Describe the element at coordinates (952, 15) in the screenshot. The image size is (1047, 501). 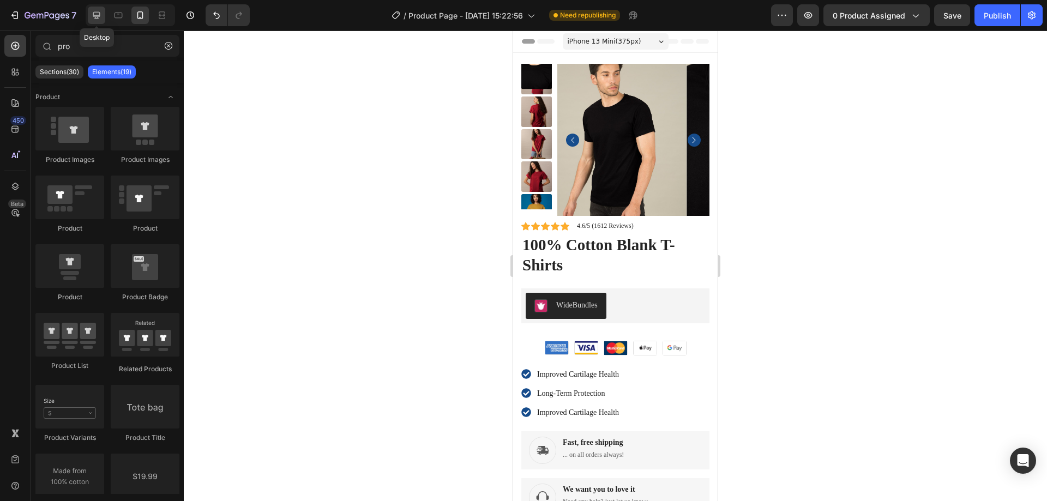
I see `span: Save` at that location.